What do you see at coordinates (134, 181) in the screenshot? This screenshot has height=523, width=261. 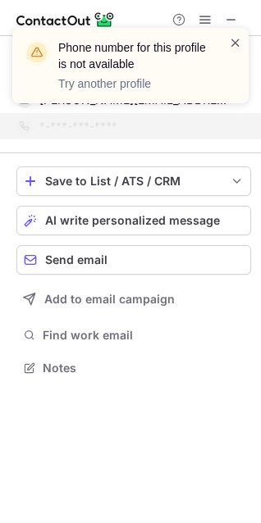 I see `div: Save to List / ATS / CRM` at bounding box center [134, 181].